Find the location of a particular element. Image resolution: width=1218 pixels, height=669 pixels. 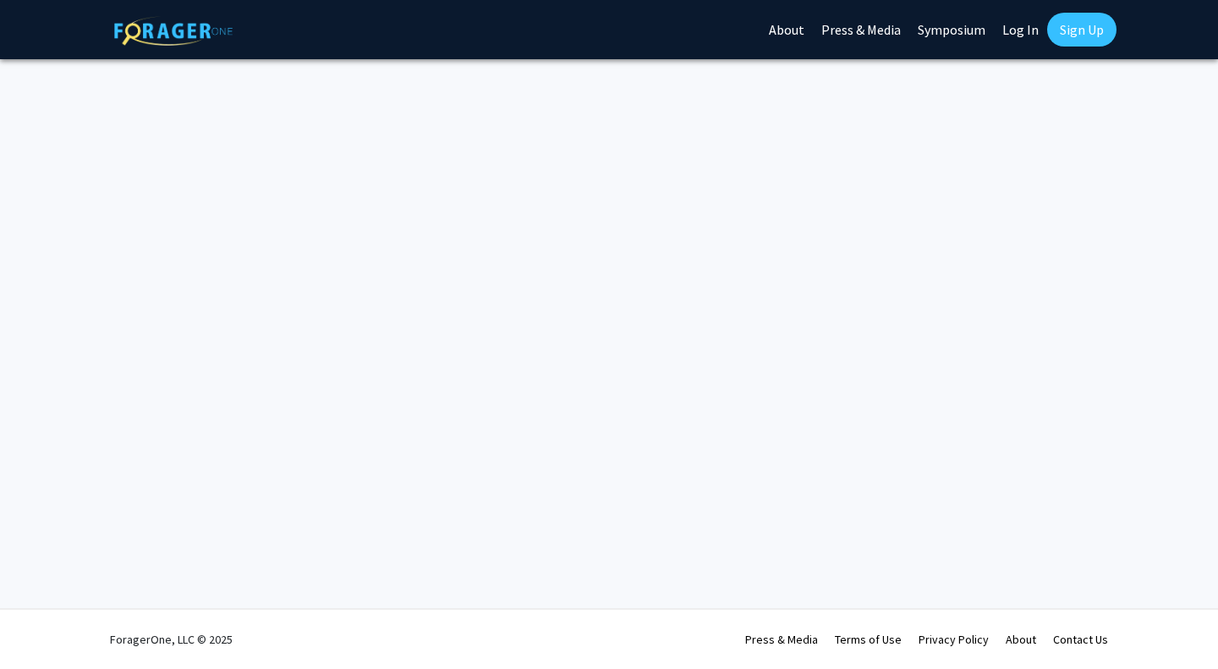

a: Contact Us is located at coordinates (1080, 639).